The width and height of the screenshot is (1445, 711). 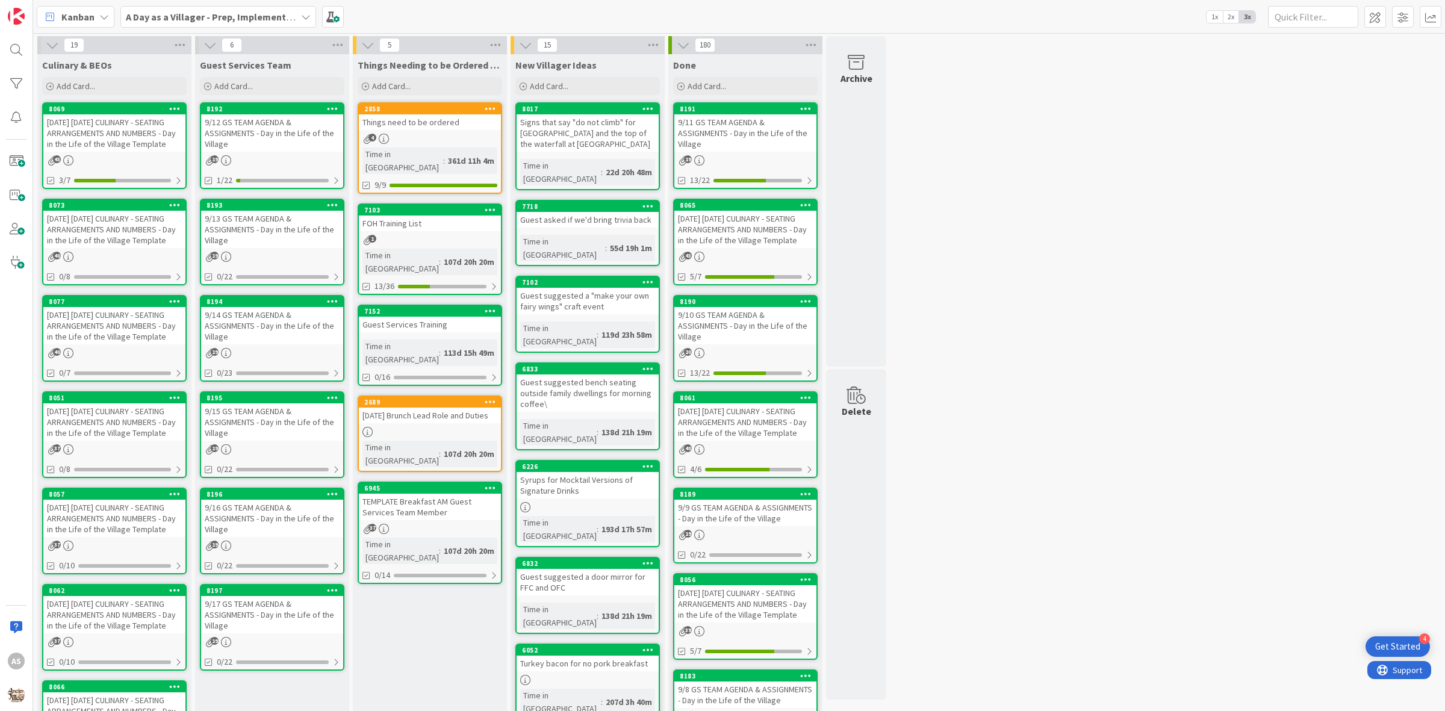 I want to click on div: 8189, so click(x=745, y=494).